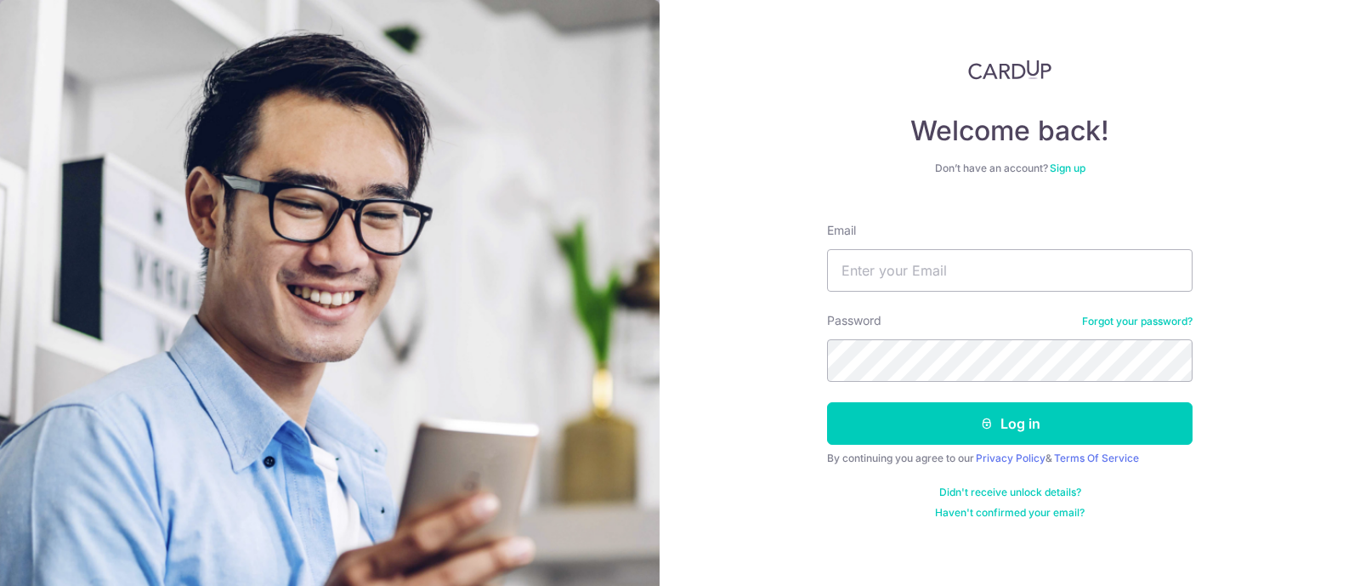 Image resolution: width=1360 pixels, height=586 pixels. I want to click on div: By continuing you agree to our &, so click(1010, 458).